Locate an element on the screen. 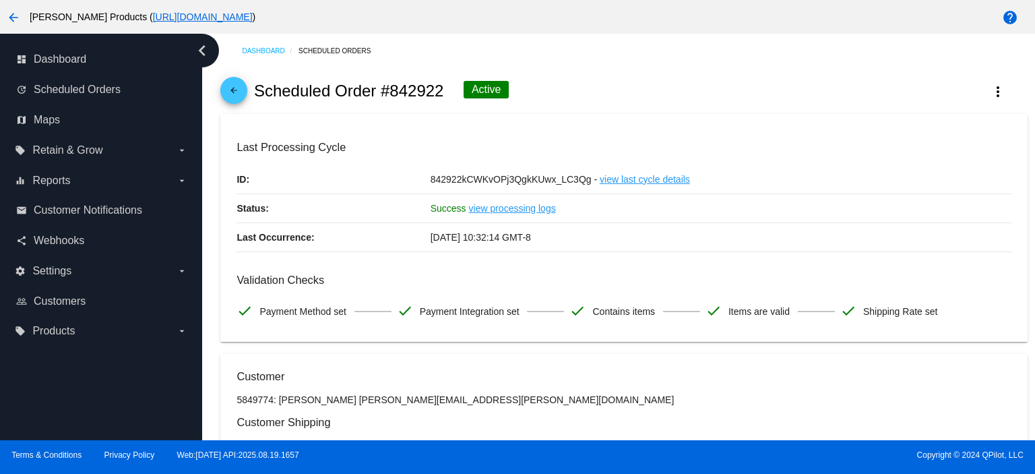 The height and width of the screenshot is (474, 1035). span: Retain & Grow is located at coordinates (67, 150).